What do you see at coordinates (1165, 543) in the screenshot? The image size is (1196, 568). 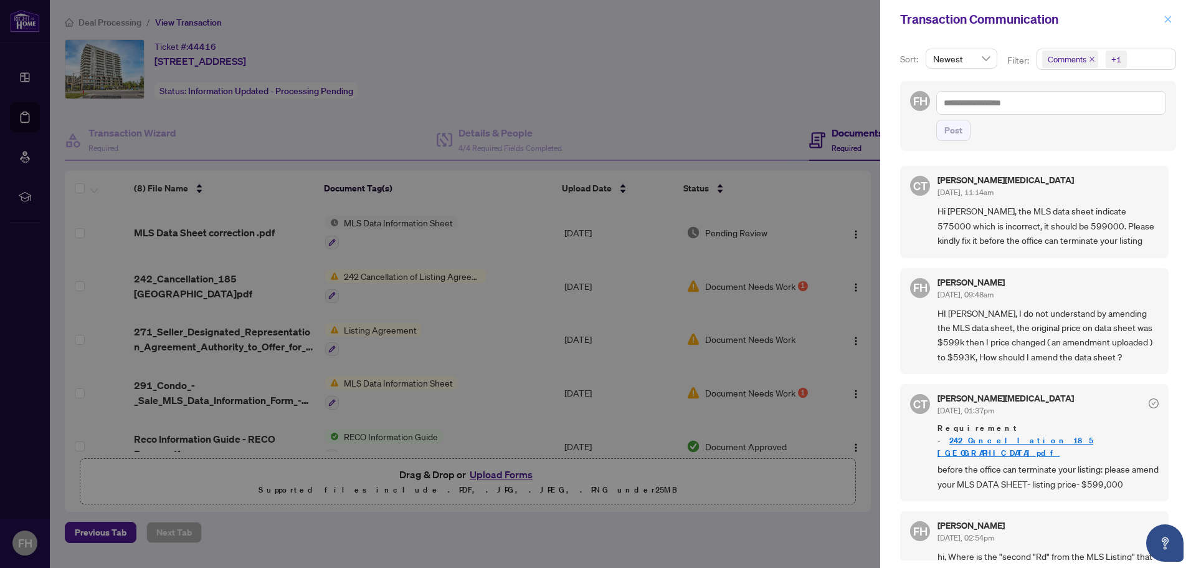 I see `button: Open asap` at bounding box center [1165, 543].